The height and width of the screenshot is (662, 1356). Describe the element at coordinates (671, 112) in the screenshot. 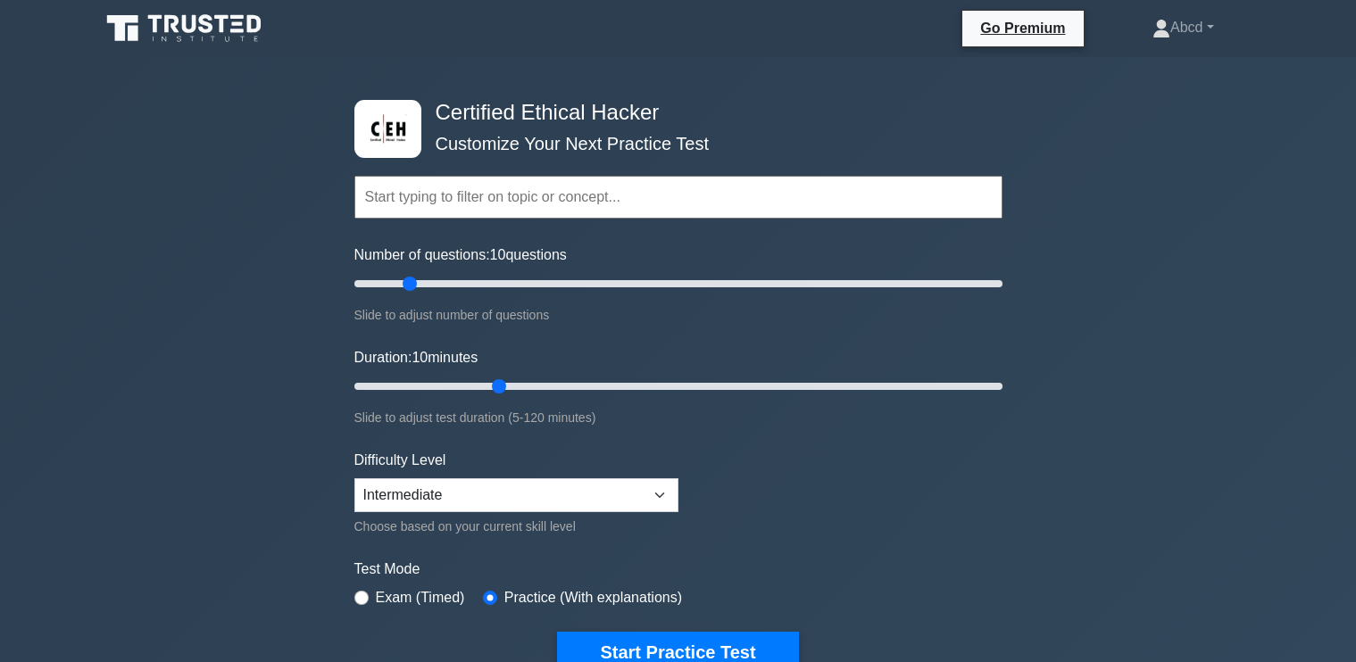

I see `h4: Certified Ethical Hacker` at that location.